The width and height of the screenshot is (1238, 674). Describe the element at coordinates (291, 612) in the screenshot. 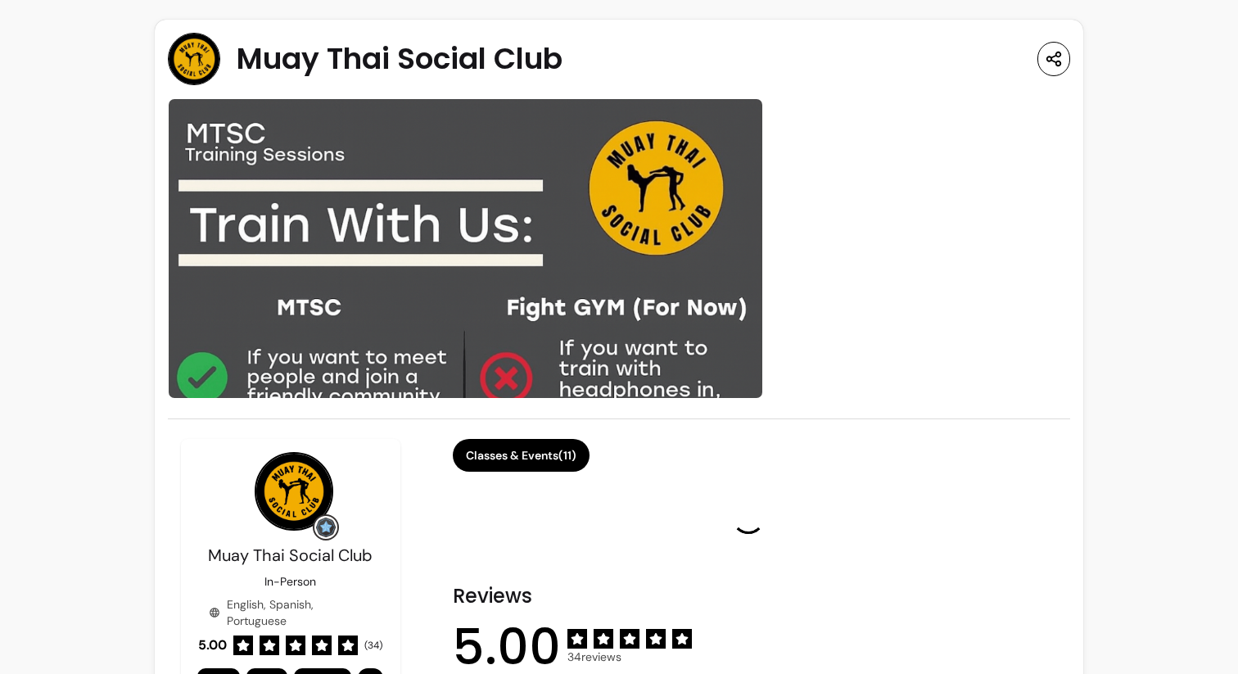

I see `div: English, Spanish, Portuguese` at that location.